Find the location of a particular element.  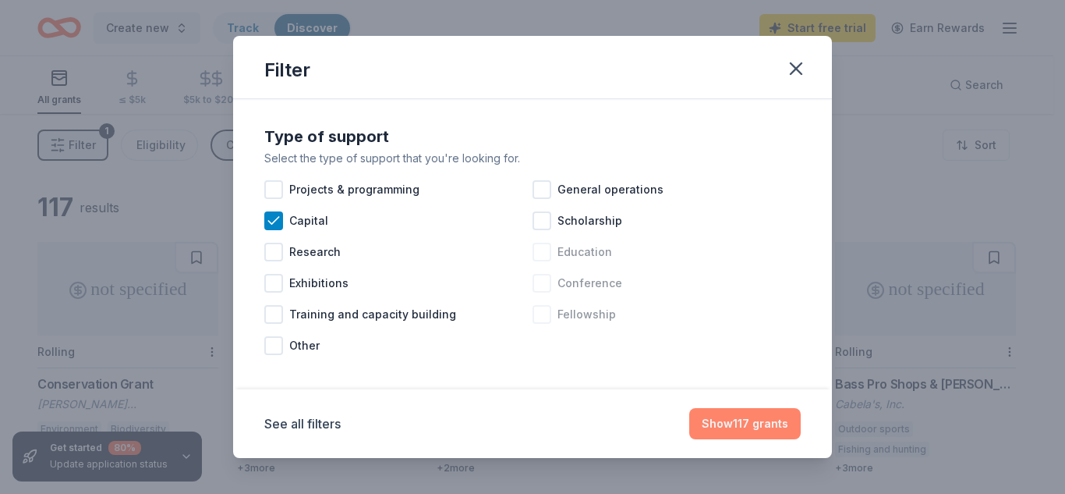

span: Training and capacity building is located at coordinates (373, 314).